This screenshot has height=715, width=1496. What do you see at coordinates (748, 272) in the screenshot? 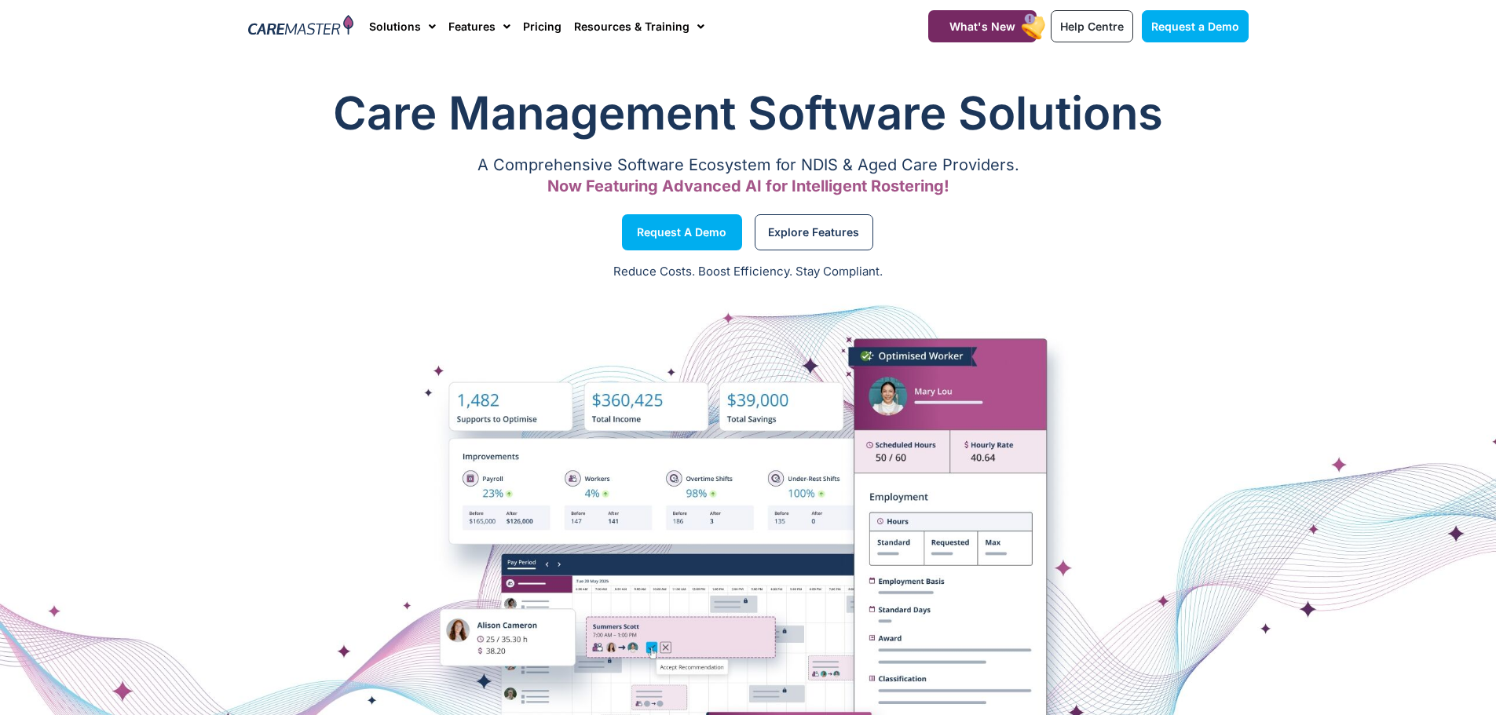
I see `p: Reduce Costs. Boost Efficiency. Stay Compliant.` at bounding box center [748, 272].